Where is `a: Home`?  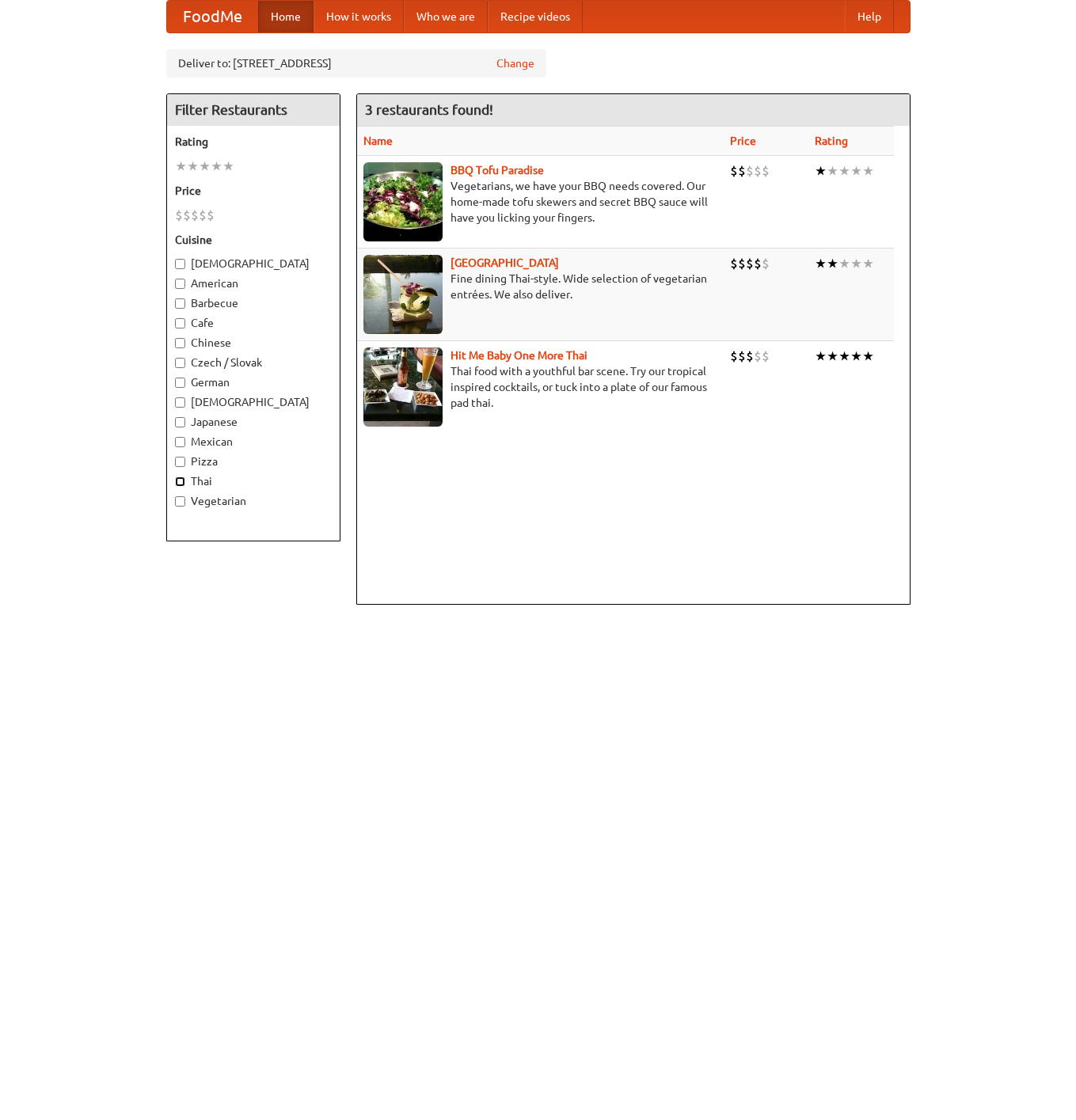 a: Home is located at coordinates (286, 16).